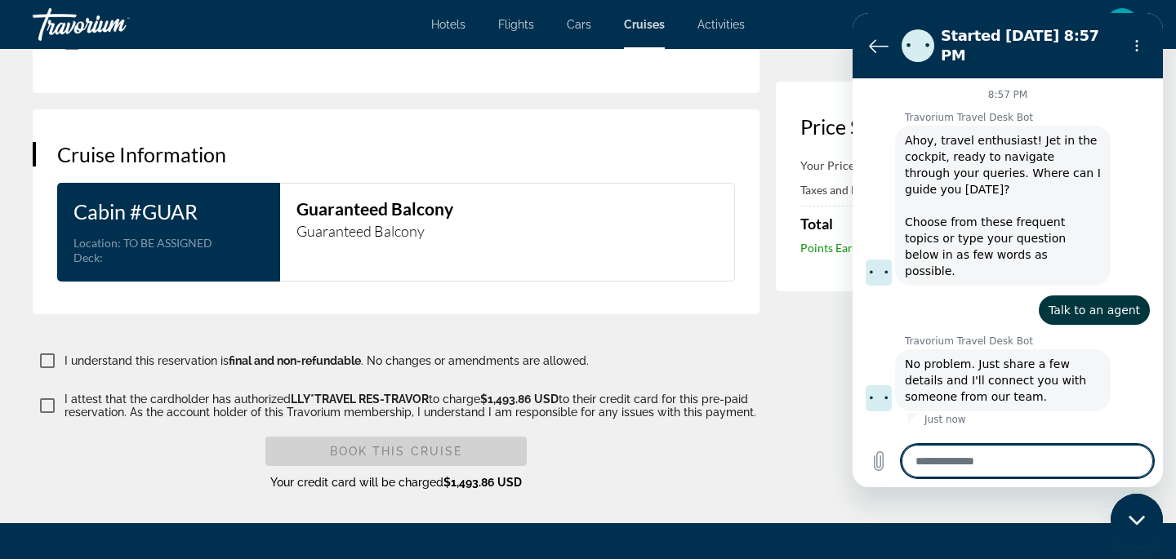 This screenshot has width=1176, height=559. Describe the element at coordinates (295, 361) in the screenshot. I see `span: final and non-refundable` at that location.